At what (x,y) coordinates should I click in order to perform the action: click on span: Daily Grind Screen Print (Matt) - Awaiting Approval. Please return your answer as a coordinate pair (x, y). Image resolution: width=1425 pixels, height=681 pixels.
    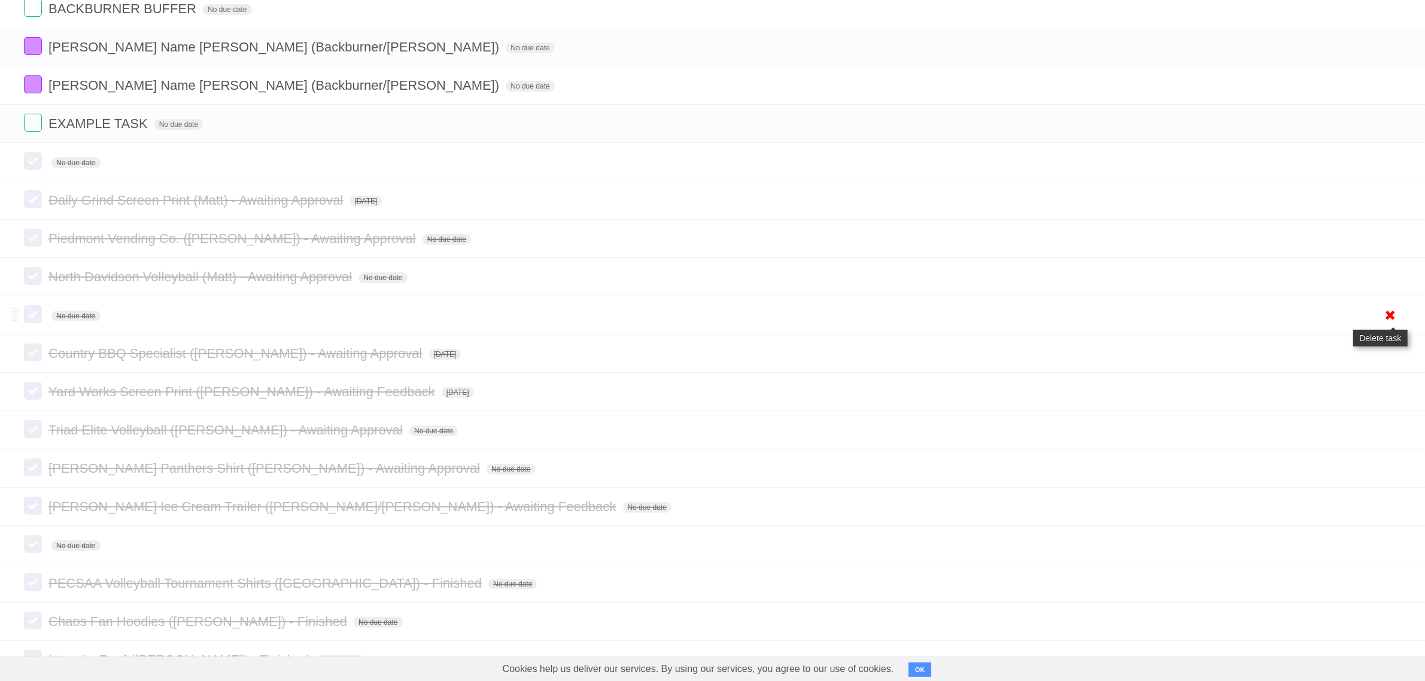
    Looking at the image, I should click on (197, 200).